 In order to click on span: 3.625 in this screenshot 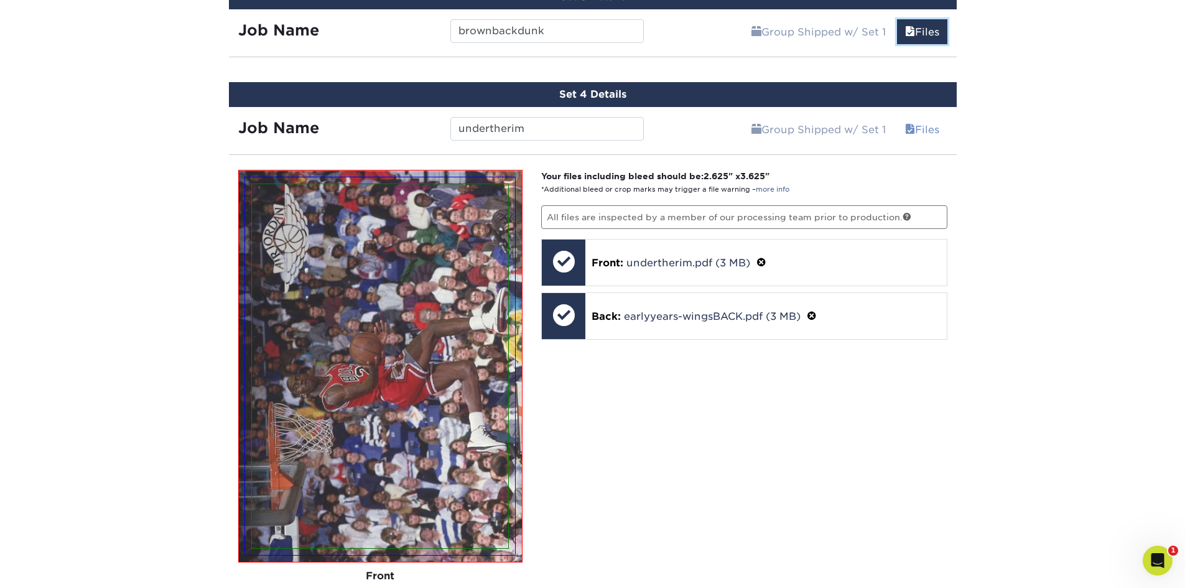, I will do `click(753, 176)`.